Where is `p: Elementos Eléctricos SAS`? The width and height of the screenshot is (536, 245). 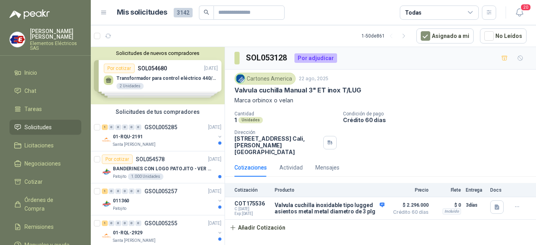 p: Elementos Eléctricos SAS is located at coordinates (56, 46).